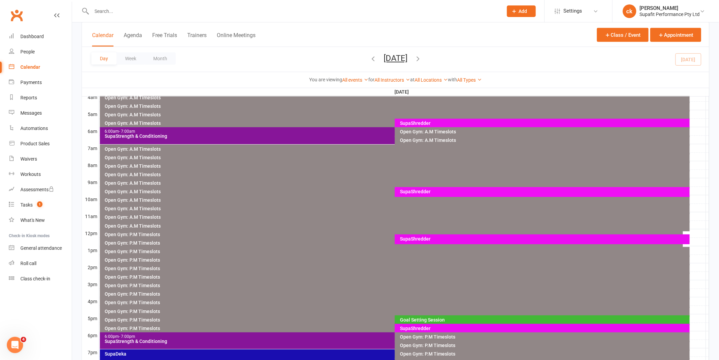 The image size is (719, 360). Describe the element at coordinates (31, 82) in the screenshot. I see `div: Payments` at that location.